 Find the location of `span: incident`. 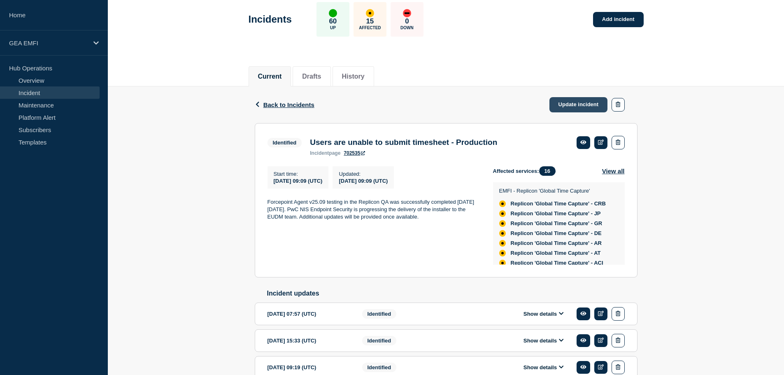

span: incident is located at coordinates (319, 153).